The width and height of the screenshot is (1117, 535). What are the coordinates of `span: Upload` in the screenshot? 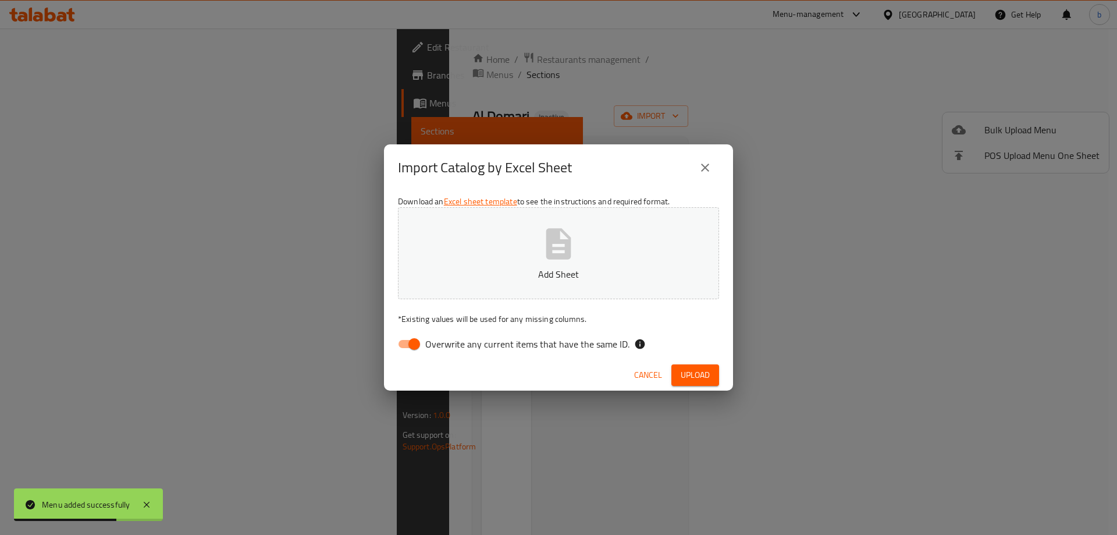 It's located at (695, 375).